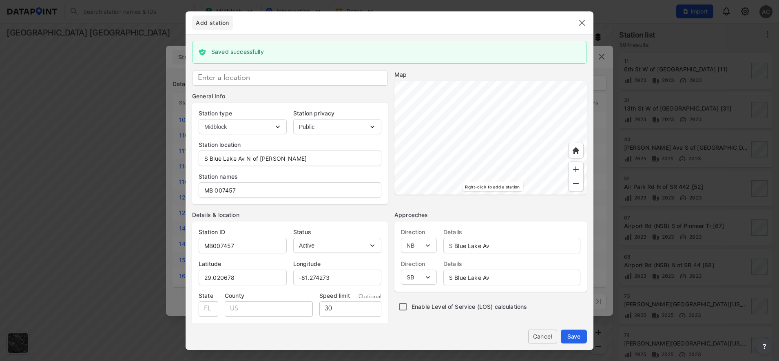  Describe the element at coordinates (337, 264) in the screenshot. I see `label: Longitude` at that location.